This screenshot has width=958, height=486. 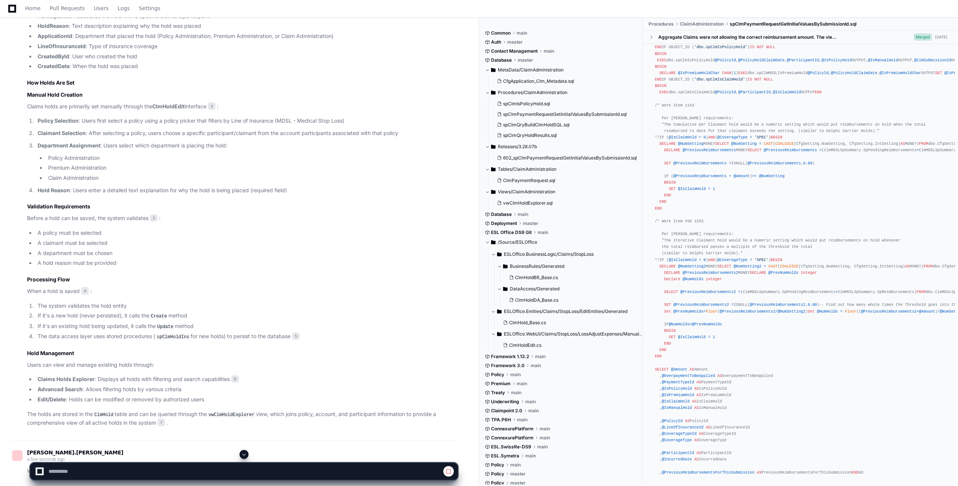 What do you see at coordinates (246, 326) in the screenshot?
I see `li: If it's an existing hold being updated, it calls the method` at bounding box center [246, 326].